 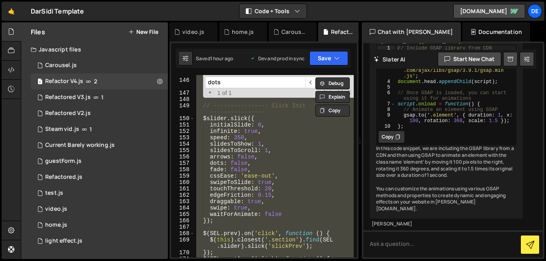 What do you see at coordinates (469, 59) in the screenshot?
I see `button: Start new chat` at bounding box center [469, 59].